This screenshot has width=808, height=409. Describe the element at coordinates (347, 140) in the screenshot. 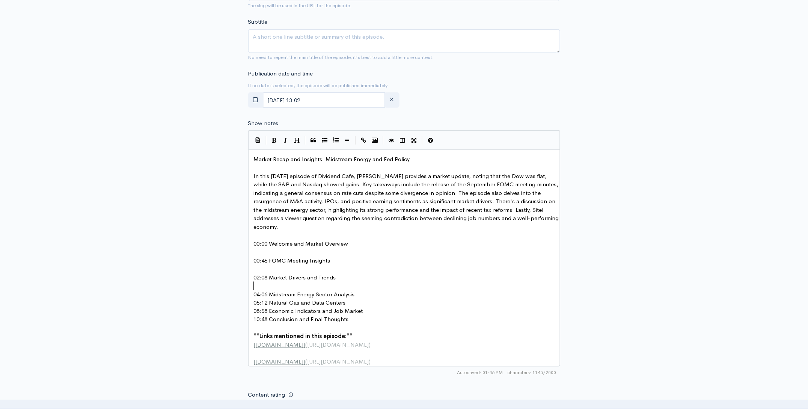

I see `button: Insert Horizontal Line` at that location.